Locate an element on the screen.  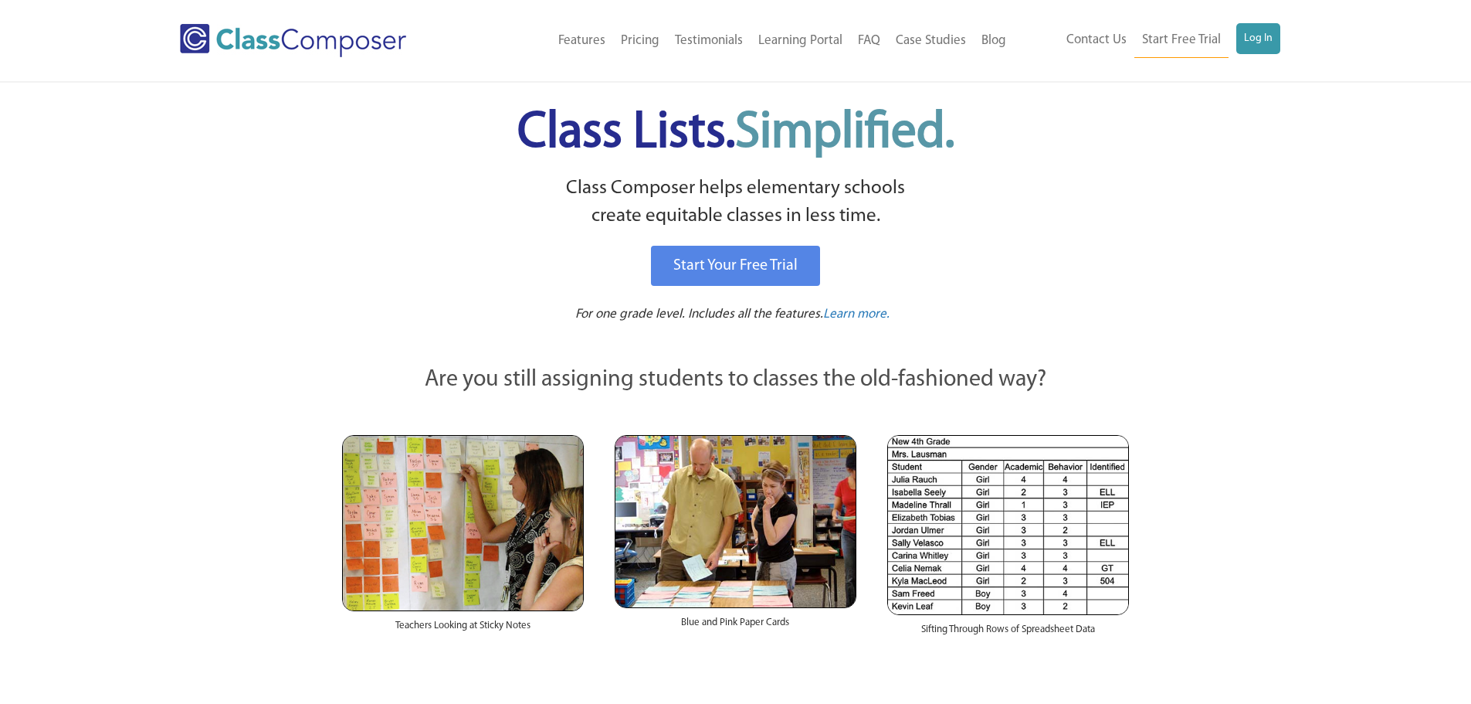
a: Start Free Trial is located at coordinates (1182, 40).